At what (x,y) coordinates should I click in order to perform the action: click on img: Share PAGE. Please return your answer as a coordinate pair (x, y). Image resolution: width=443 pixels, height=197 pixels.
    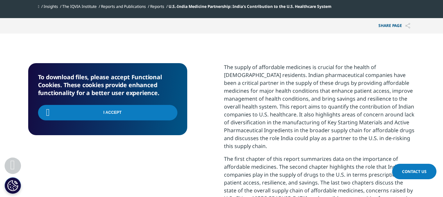
    Looking at the image, I should click on (408, 26).